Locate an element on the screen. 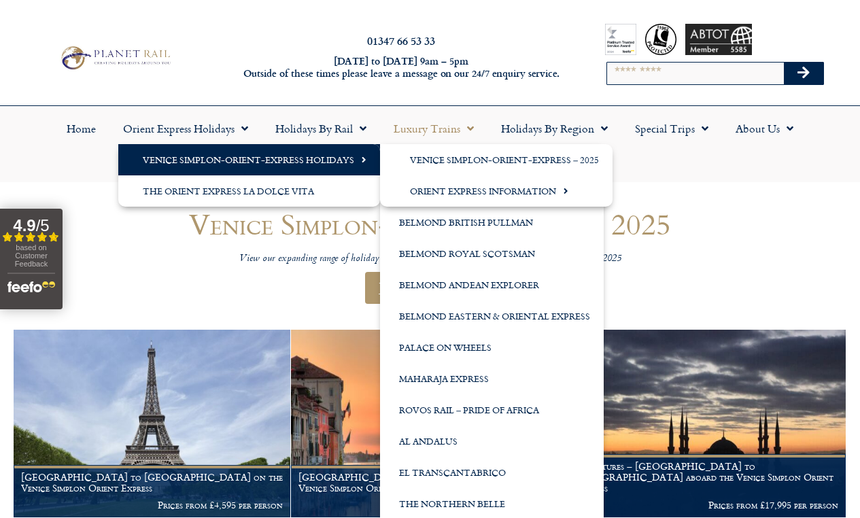 This screenshot has height=518, width=860. ul: Venice Simplon-Orient-Express Holidays is located at coordinates (496, 175).